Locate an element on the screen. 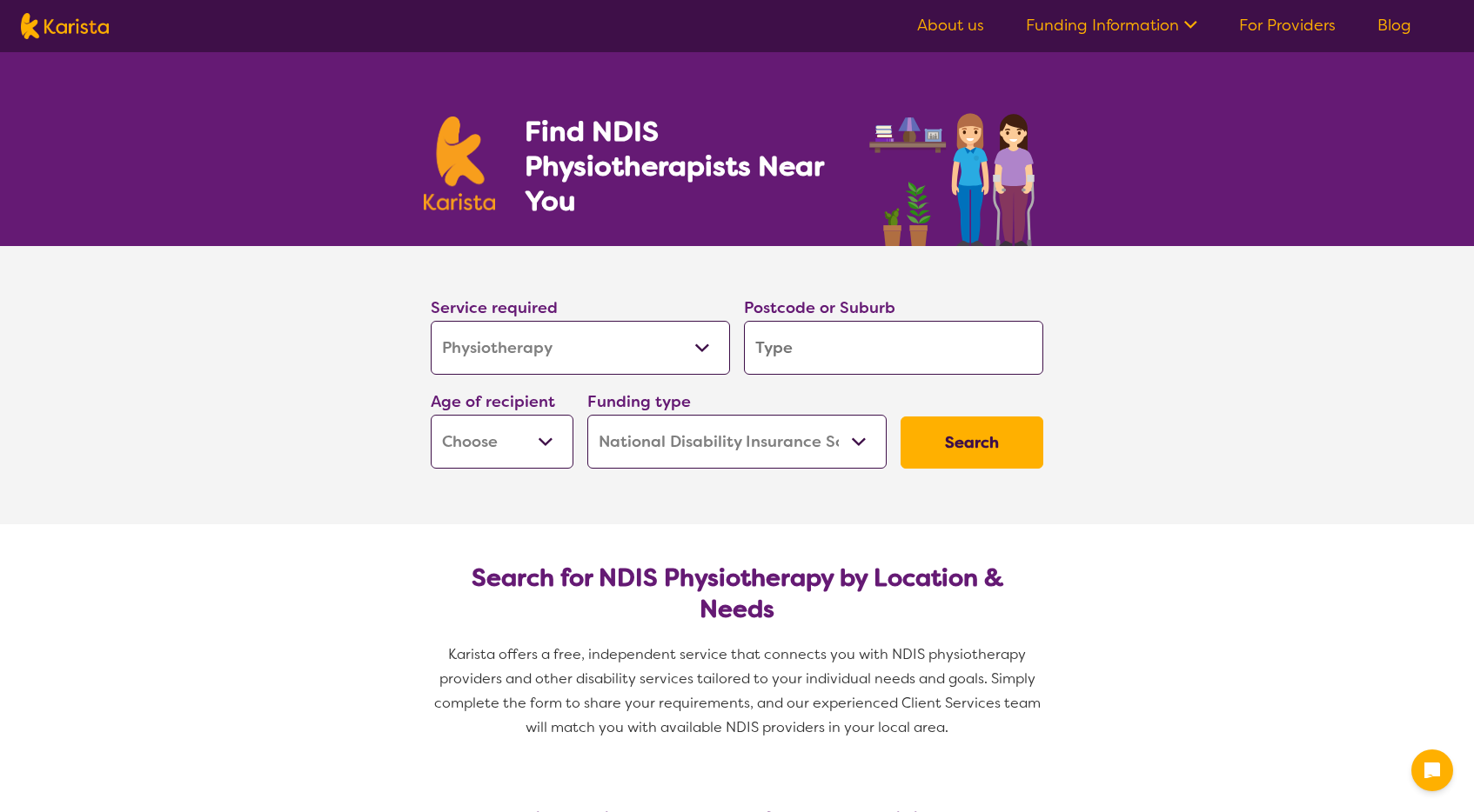 The width and height of the screenshot is (1474, 812). label: Age of recipient is located at coordinates (492, 402).